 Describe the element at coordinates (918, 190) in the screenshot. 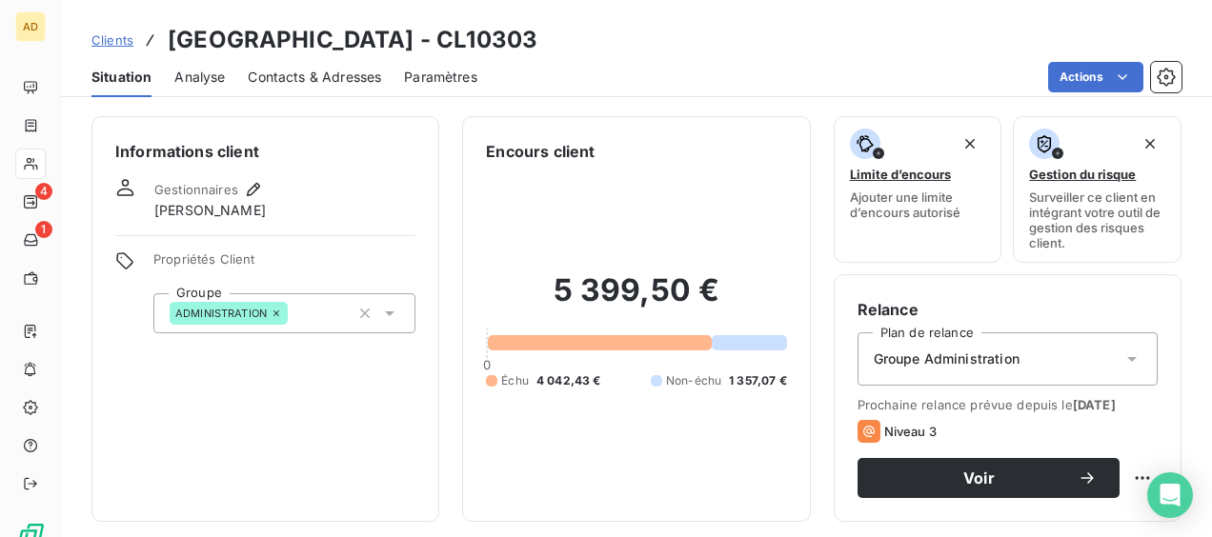

I see `button: Limite d’encoursAjouter une limite d’encours autorisé` at that location.